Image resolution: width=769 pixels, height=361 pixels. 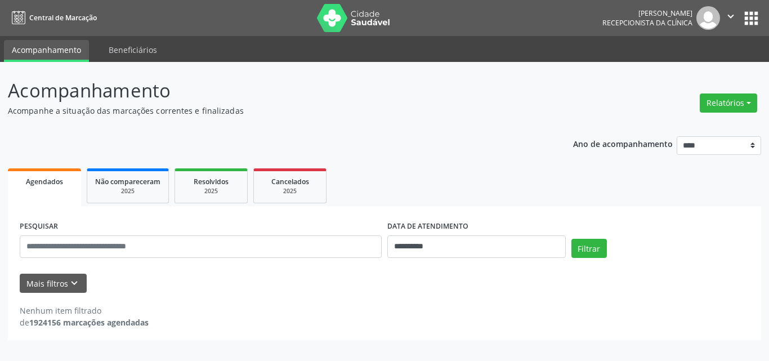 What do you see at coordinates (53, 283) in the screenshot?
I see `button: Mais filtroskeyboard_arrow_down` at bounding box center [53, 283].